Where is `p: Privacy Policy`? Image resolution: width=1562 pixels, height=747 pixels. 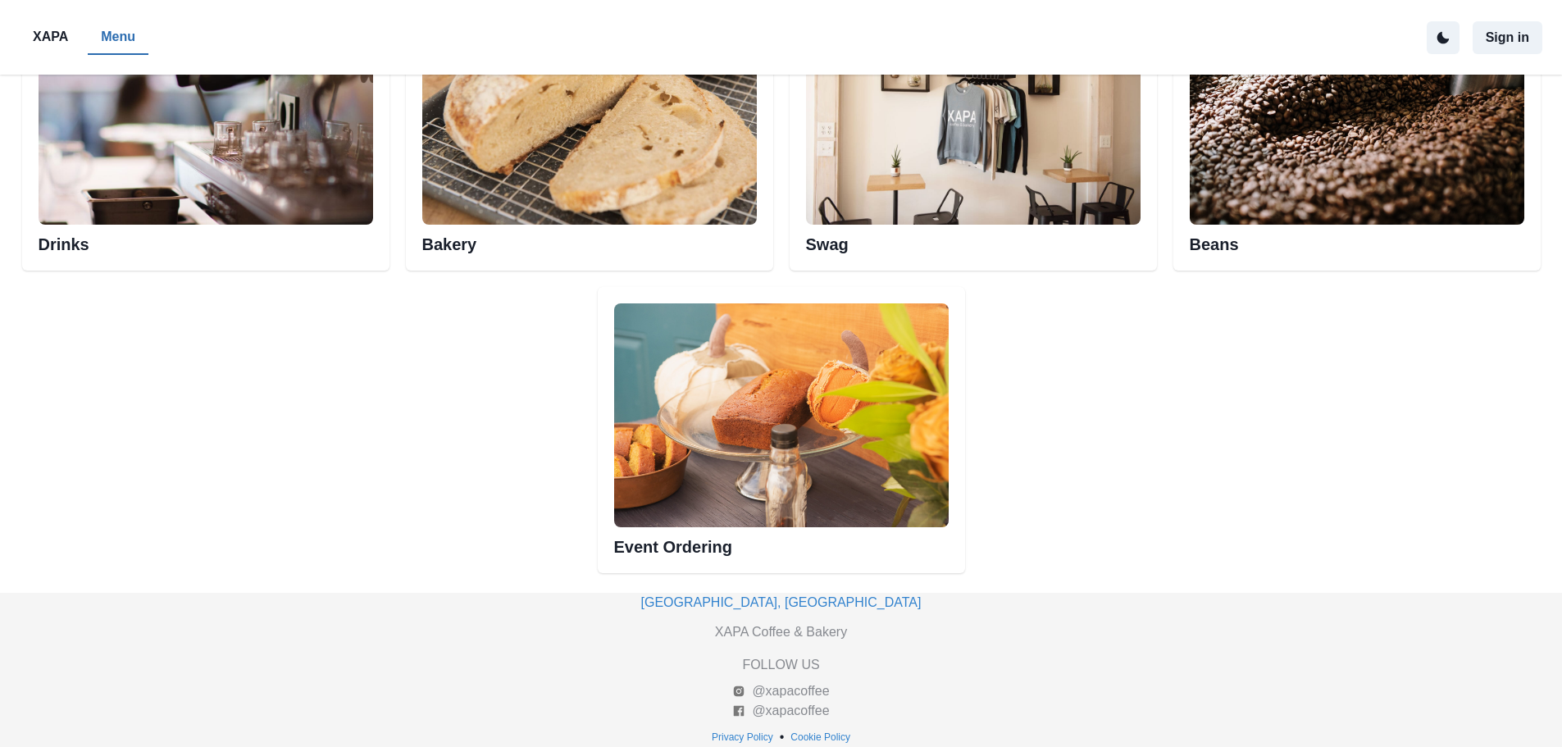 p: Privacy Policy is located at coordinates (742, 737).